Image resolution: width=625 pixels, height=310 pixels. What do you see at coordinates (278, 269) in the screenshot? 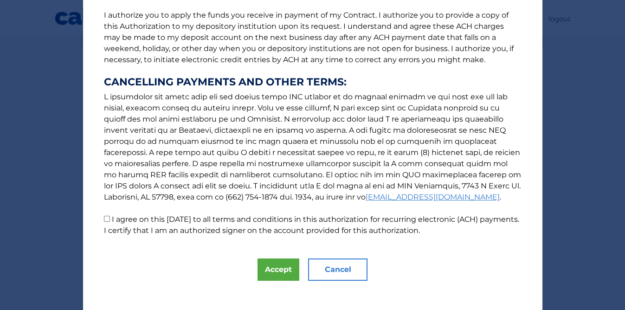
I see `button: Accept` at bounding box center [278, 269].